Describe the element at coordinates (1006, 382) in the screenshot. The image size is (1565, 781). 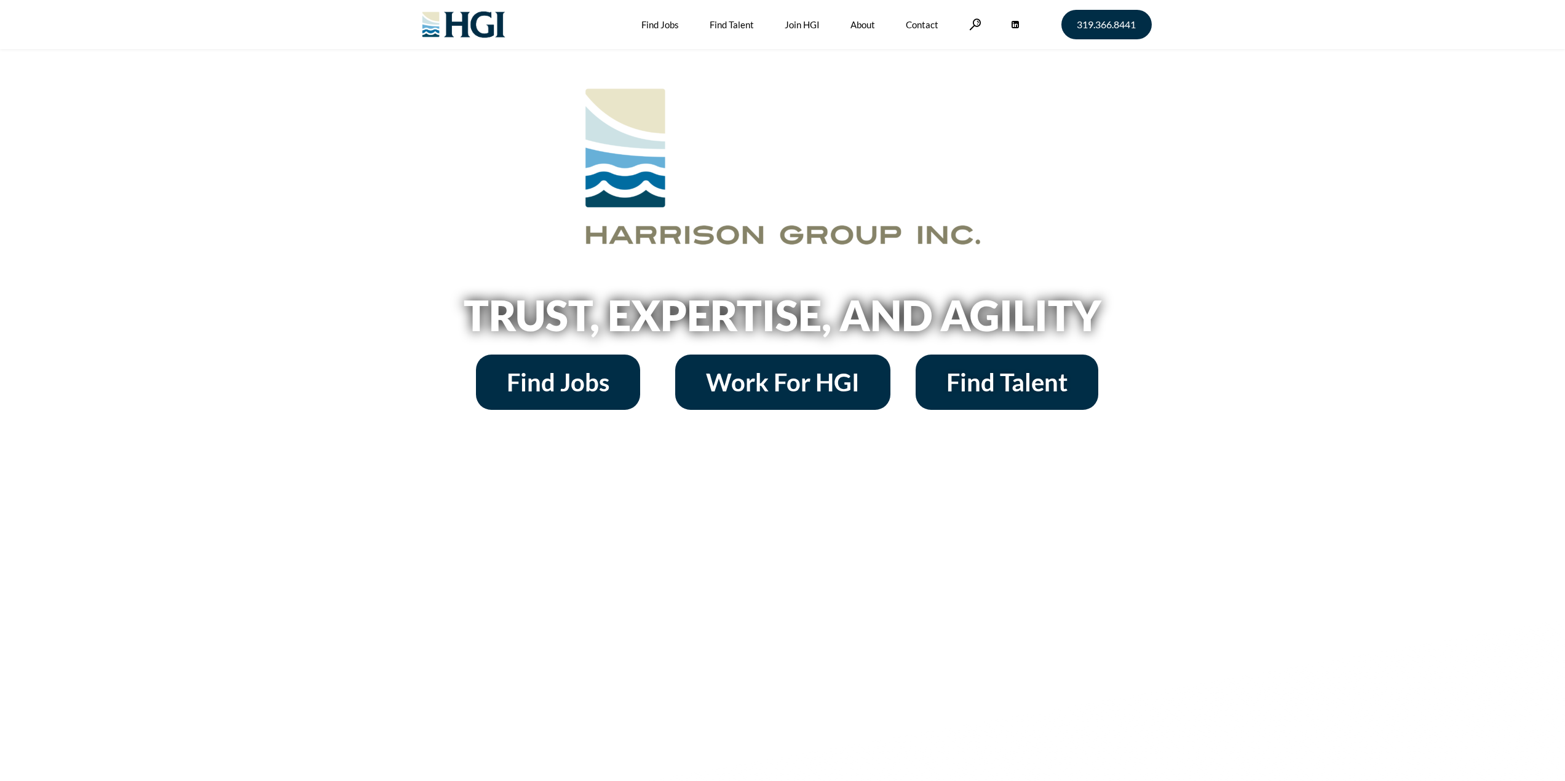
I see `a: Find Talent` at that location.